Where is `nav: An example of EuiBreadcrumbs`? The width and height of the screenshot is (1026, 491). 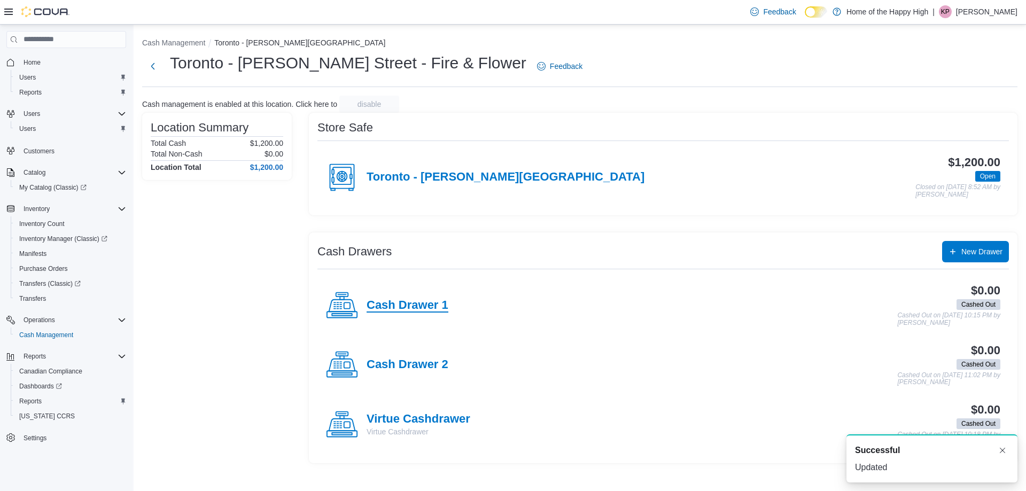 nav: An example of EuiBreadcrumbs is located at coordinates (580, 44).